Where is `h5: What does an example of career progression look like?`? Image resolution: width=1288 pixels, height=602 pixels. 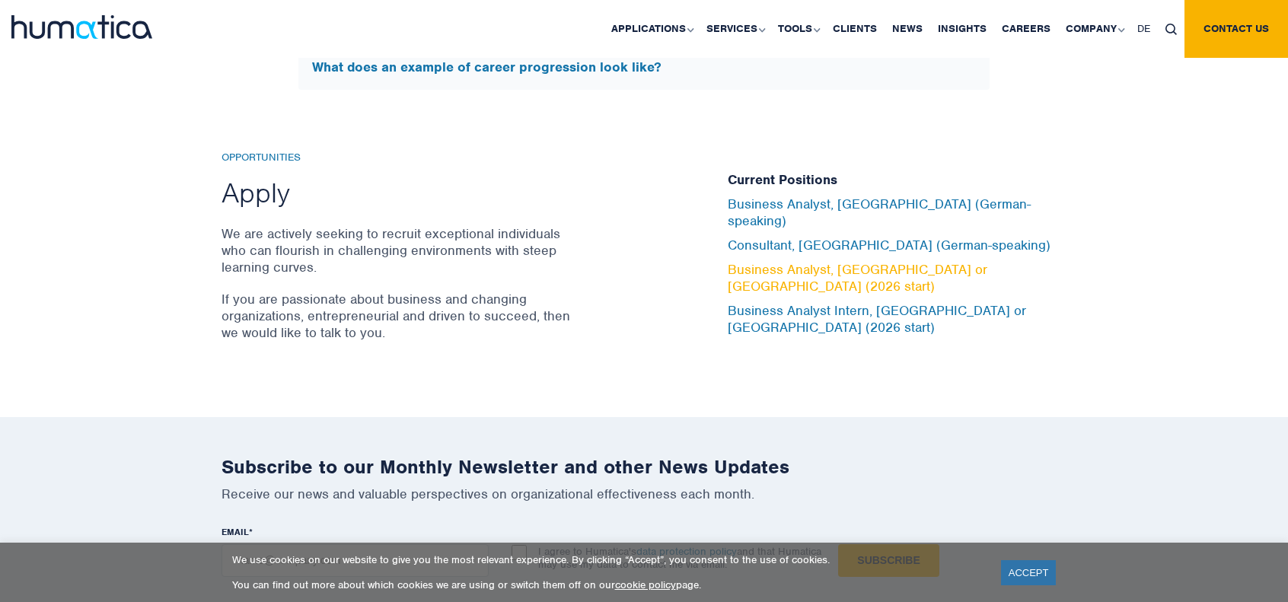 h5: What does an example of career progression look like? is located at coordinates (644, 68).